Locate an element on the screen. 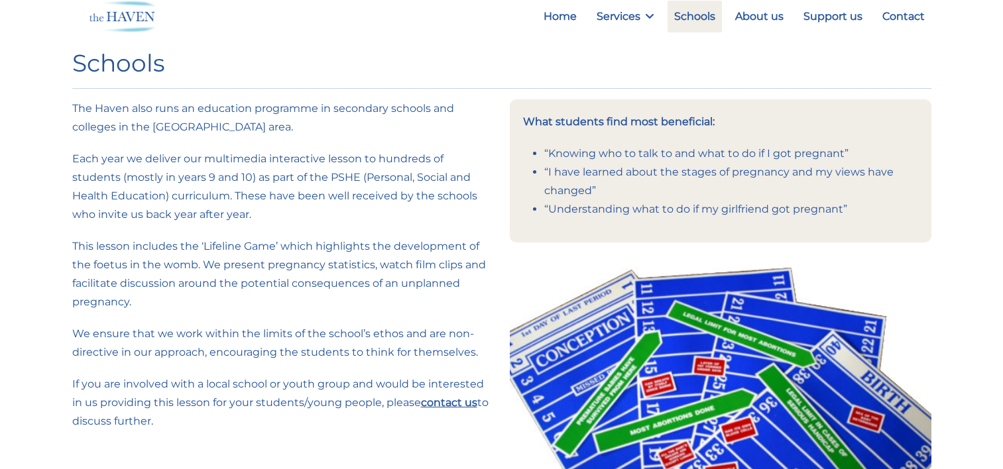 This screenshot has height=469, width=1003. a: contact us is located at coordinates (449, 402).